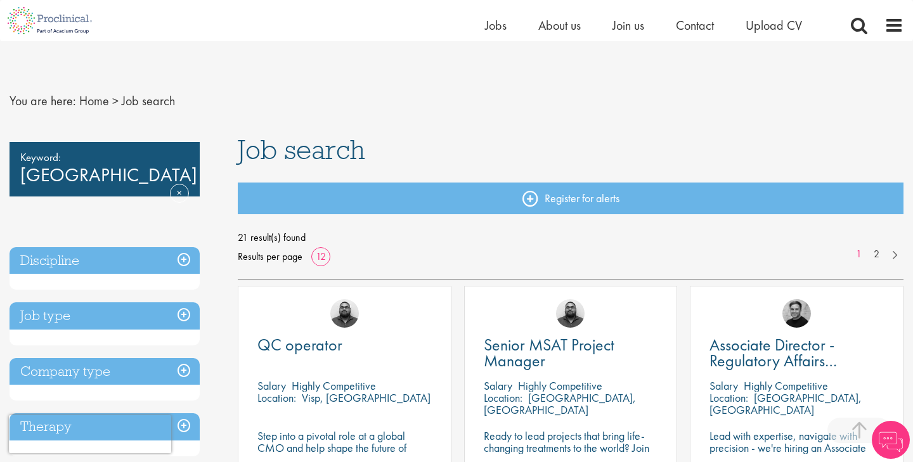  I want to click on a: Remove, so click(179, 202).